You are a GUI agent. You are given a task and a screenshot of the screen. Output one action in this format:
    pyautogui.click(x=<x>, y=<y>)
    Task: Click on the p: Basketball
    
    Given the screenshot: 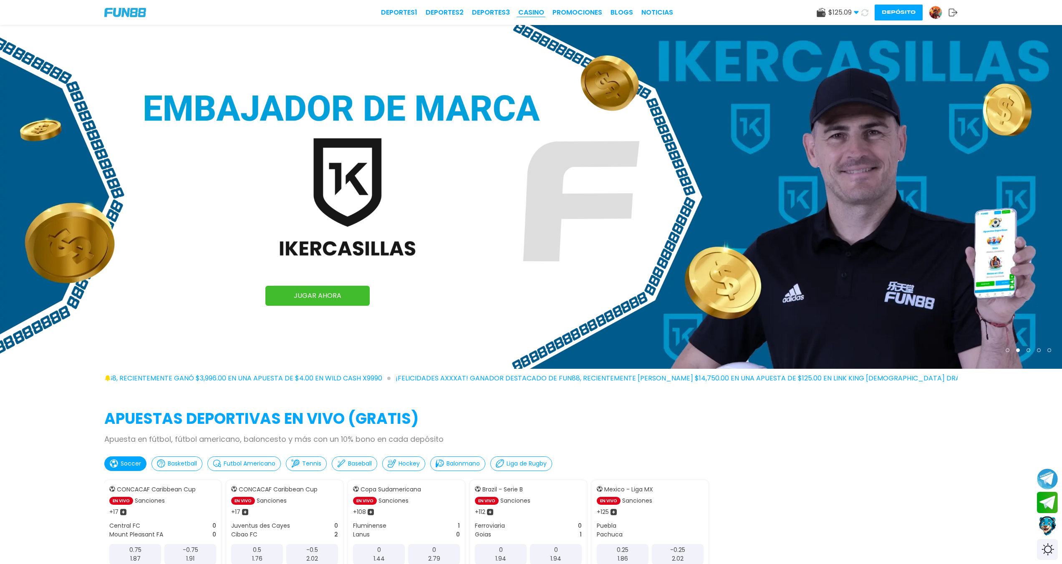 What is the action you would take?
    pyautogui.click(x=182, y=464)
    